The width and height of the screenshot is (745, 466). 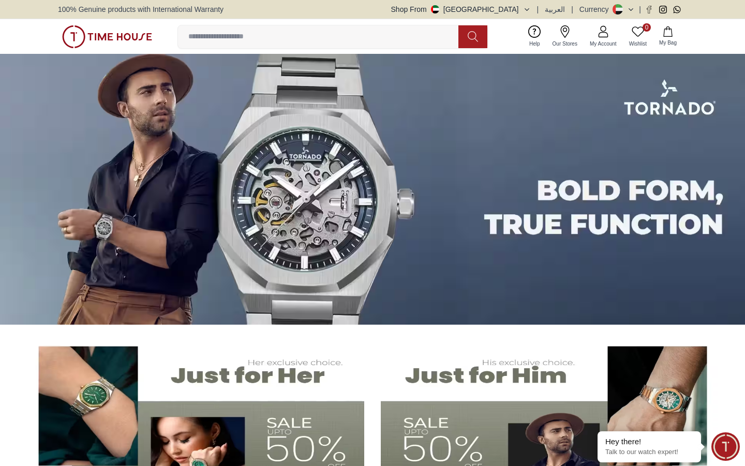 I want to click on a: Facebook, so click(x=649, y=9).